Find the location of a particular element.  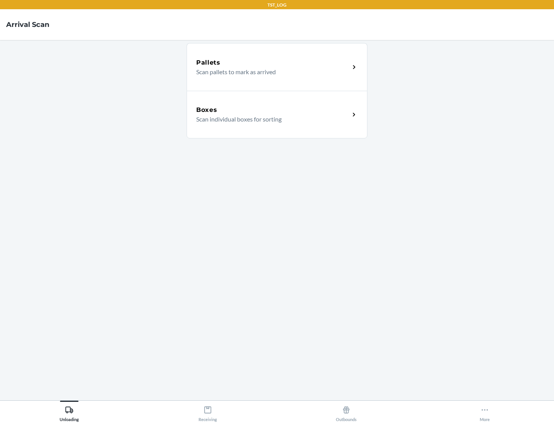

h5: Pallets is located at coordinates (208, 63).